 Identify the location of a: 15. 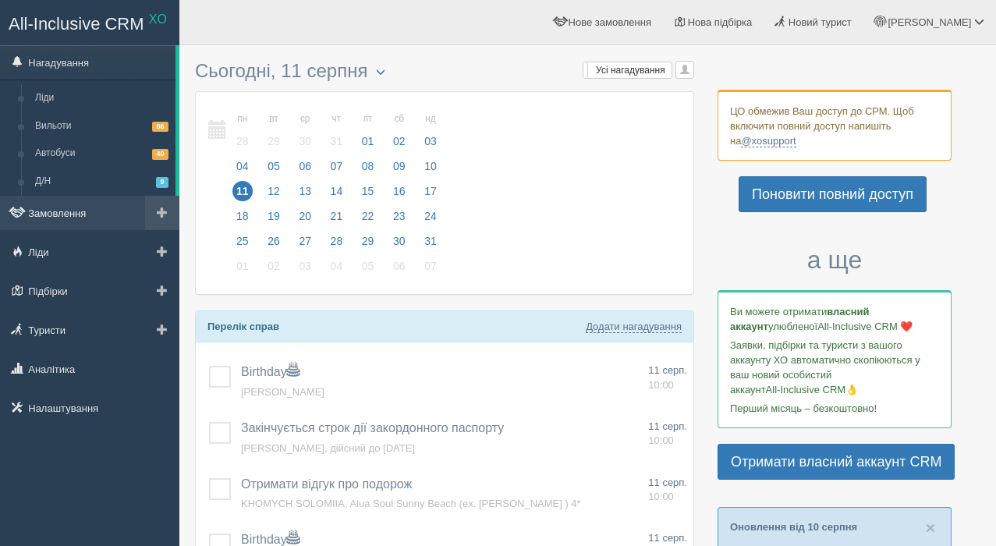
(368, 195).